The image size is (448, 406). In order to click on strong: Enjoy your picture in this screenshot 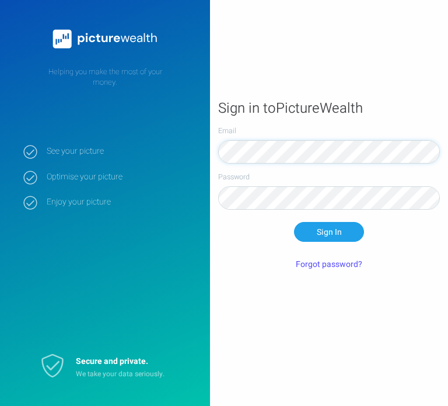, I will do `click(120, 202)`.